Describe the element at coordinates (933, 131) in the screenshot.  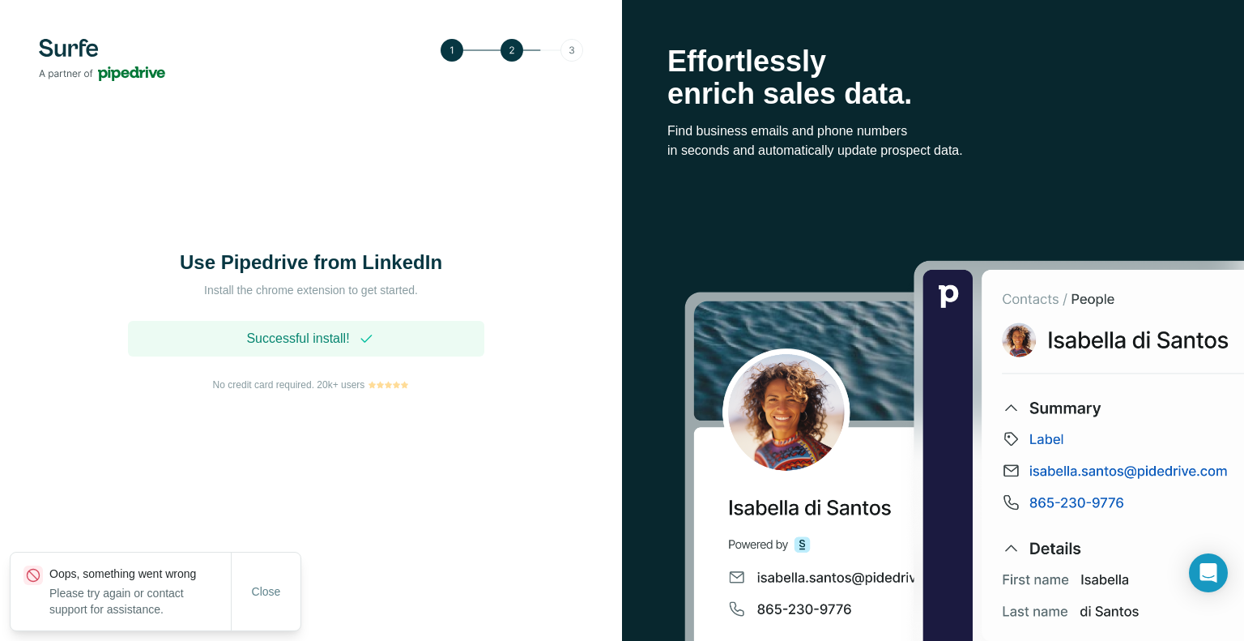
I see `p: Find business emails and phone numbers` at that location.